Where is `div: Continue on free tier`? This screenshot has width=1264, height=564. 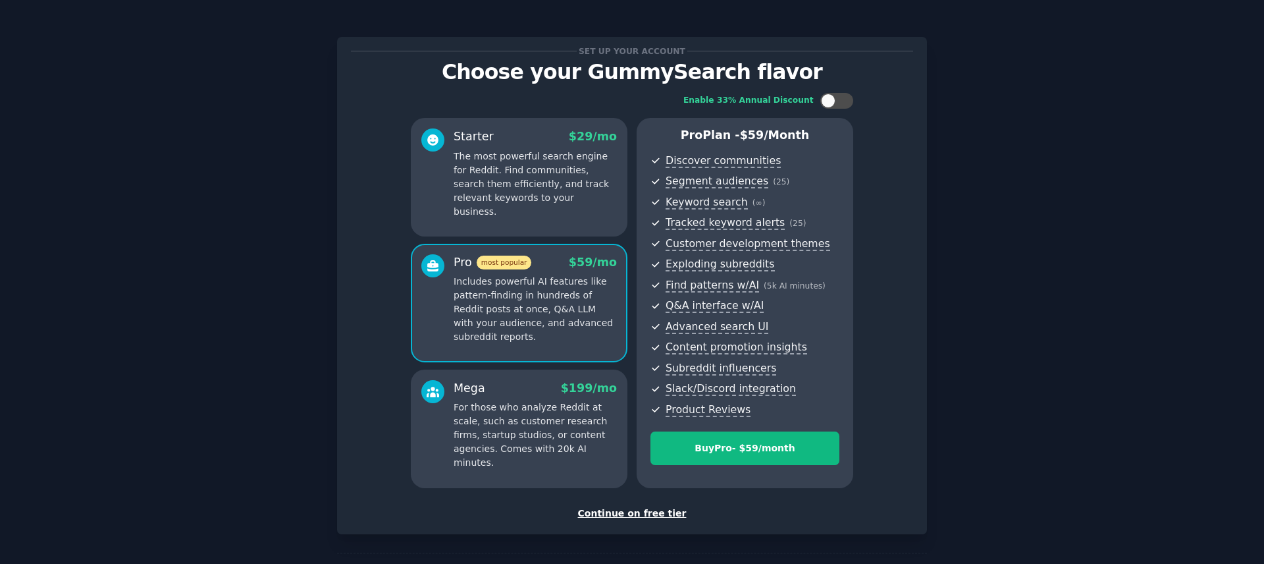
div: Continue on free tier is located at coordinates (632, 513).